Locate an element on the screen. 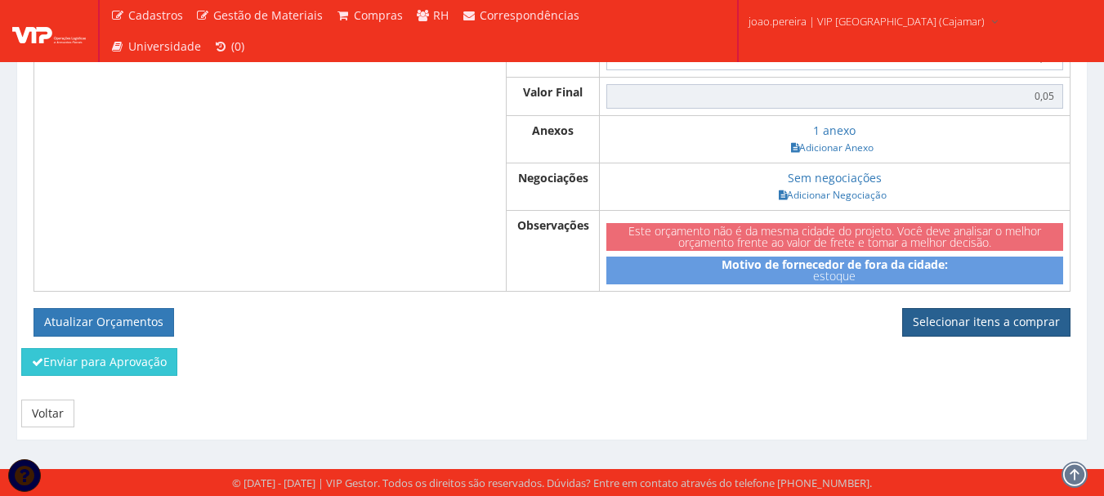 This screenshot has width=1104, height=496. button: Atualizar Orçamentos is located at coordinates (104, 322).